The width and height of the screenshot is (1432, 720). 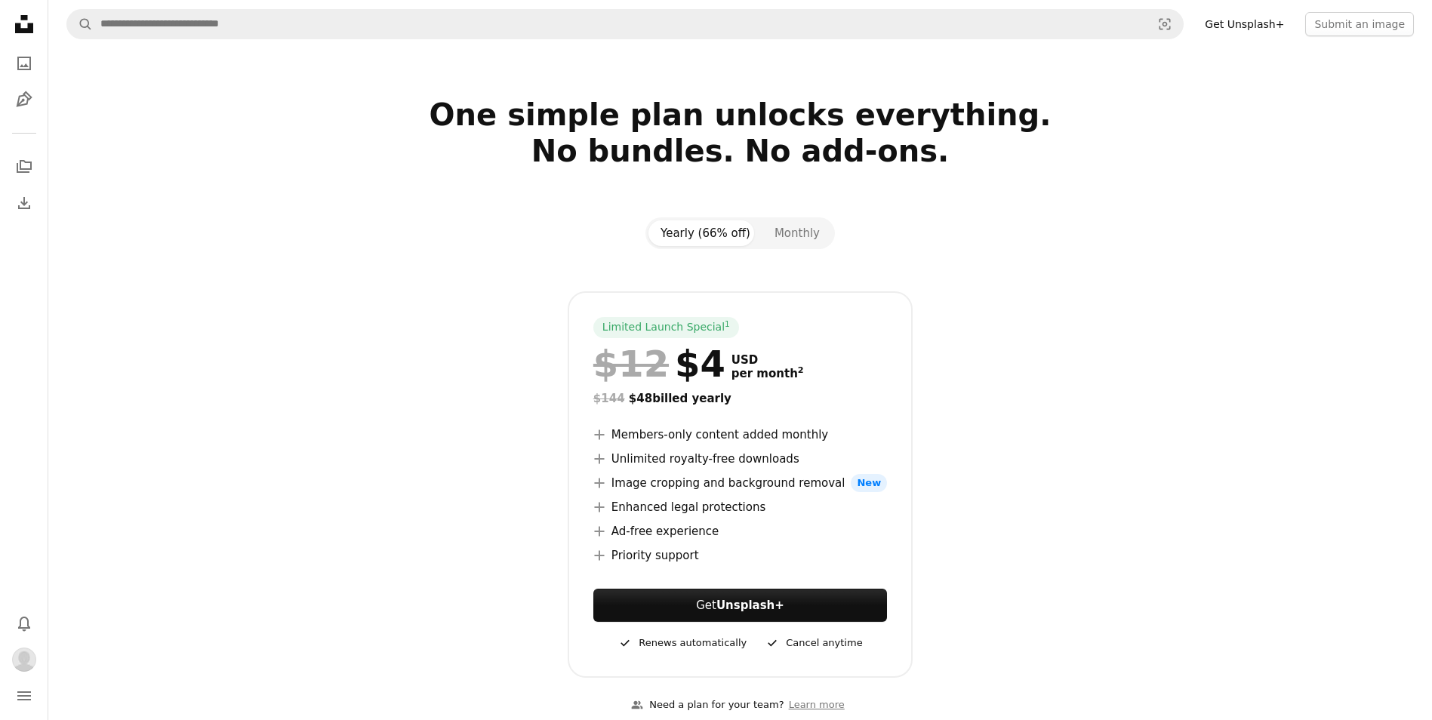 What do you see at coordinates (24, 660) in the screenshot?
I see `button: Profile` at bounding box center [24, 660].